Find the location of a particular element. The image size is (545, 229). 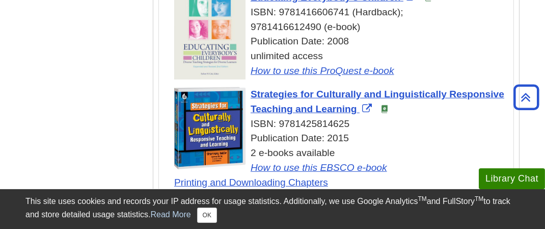

a: Back to Top is located at coordinates (526, 97).